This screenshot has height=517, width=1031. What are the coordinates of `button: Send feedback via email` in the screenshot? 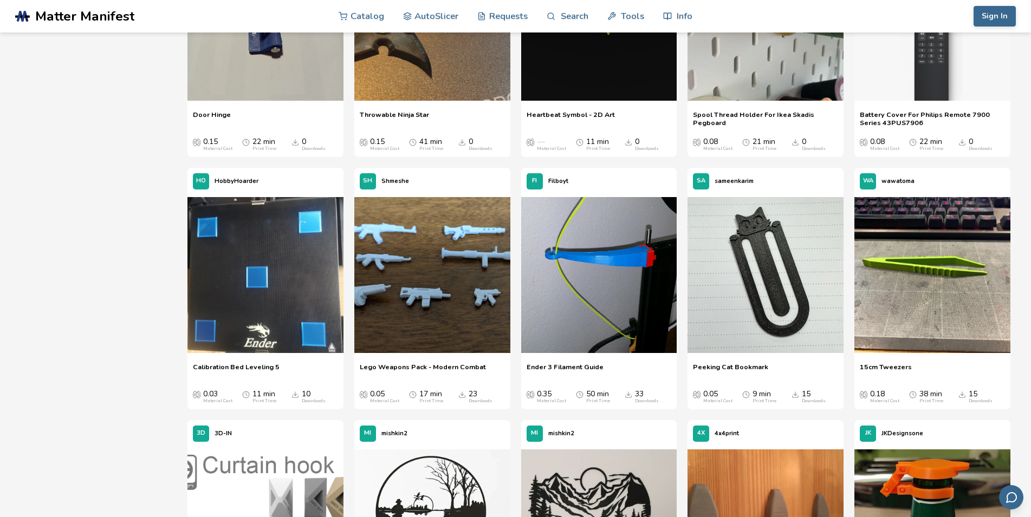 It's located at (1011, 497).